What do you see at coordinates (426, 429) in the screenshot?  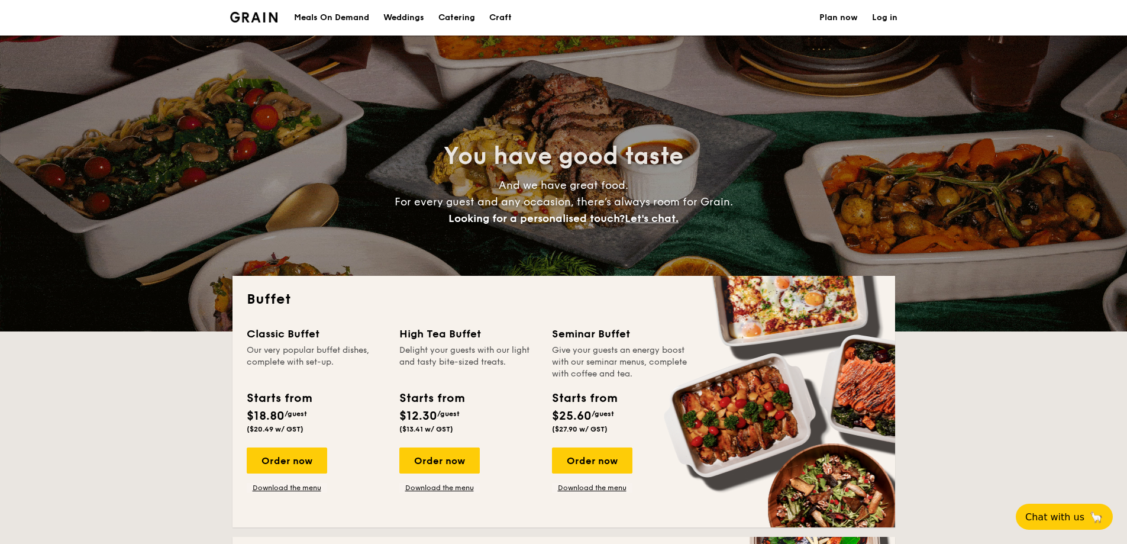 I see `span: ($13.41 w/ GST)` at bounding box center [426, 429].